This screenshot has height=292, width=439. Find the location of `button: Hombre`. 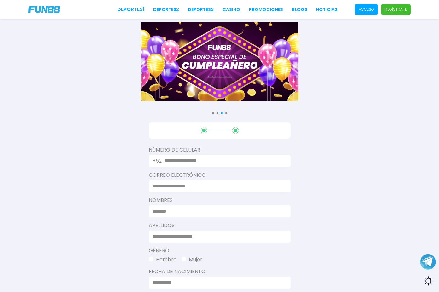

button: Hombre is located at coordinates (162, 259).